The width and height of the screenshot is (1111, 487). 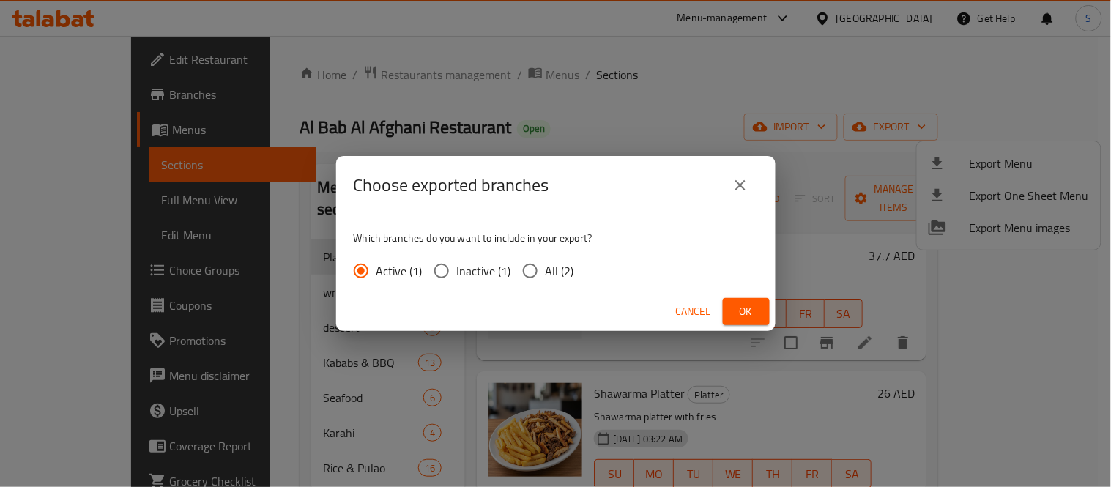 What do you see at coordinates (556, 238) in the screenshot?
I see `p: Which branches do you want to include in your export?` at bounding box center [556, 238].